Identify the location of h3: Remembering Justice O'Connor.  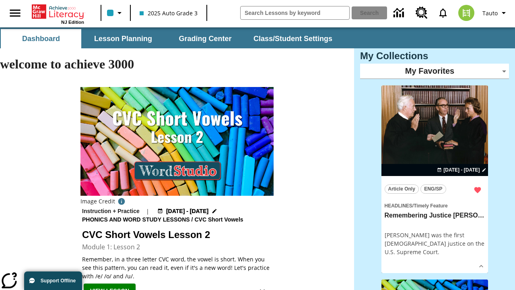
(435, 215).